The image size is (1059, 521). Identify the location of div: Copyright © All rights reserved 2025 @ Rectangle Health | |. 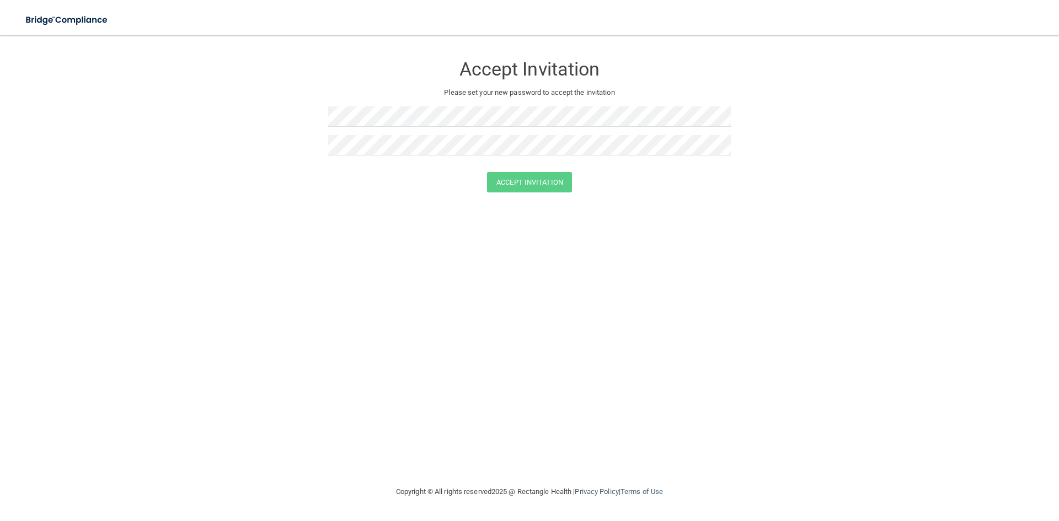
(530, 492).